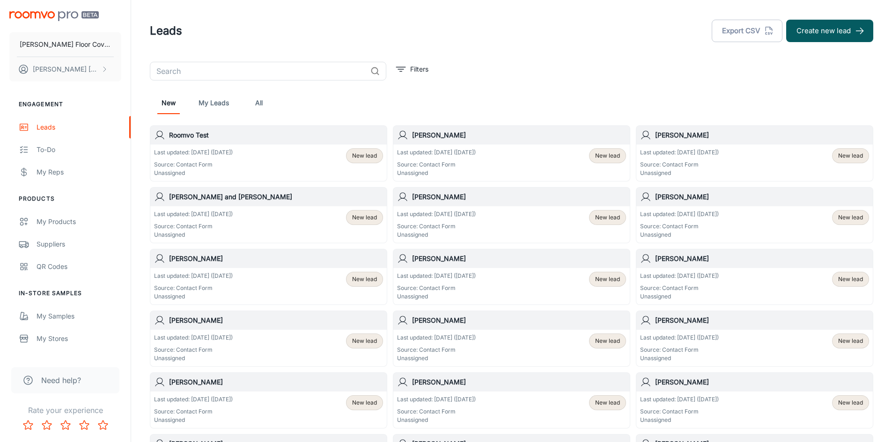 The image size is (892, 442). Describe the element at coordinates (79, 150) in the screenshot. I see `div: To-do` at that location.